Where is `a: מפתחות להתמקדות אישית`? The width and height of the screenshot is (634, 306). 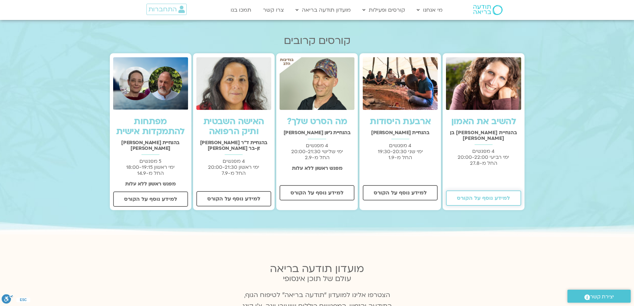
a: מפתחות להתמקדות אישית is located at coordinates (151, 127).